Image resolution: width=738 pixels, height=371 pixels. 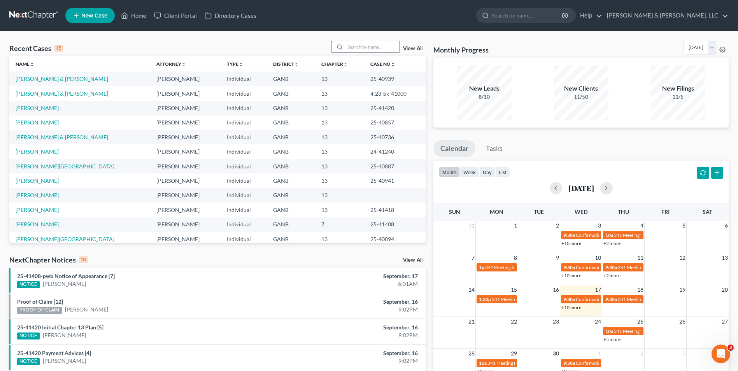 What do you see at coordinates (171, 64) in the screenshot?
I see `a: Attorneyunfold_more` at bounding box center [171, 64].